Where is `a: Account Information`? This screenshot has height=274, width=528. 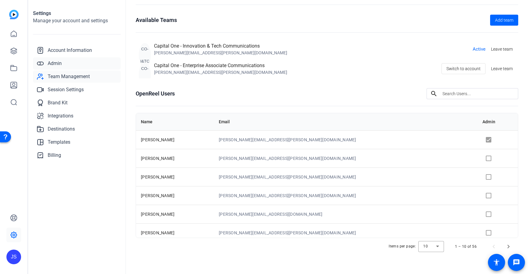
a: Account Information is located at coordinates (77, 50).